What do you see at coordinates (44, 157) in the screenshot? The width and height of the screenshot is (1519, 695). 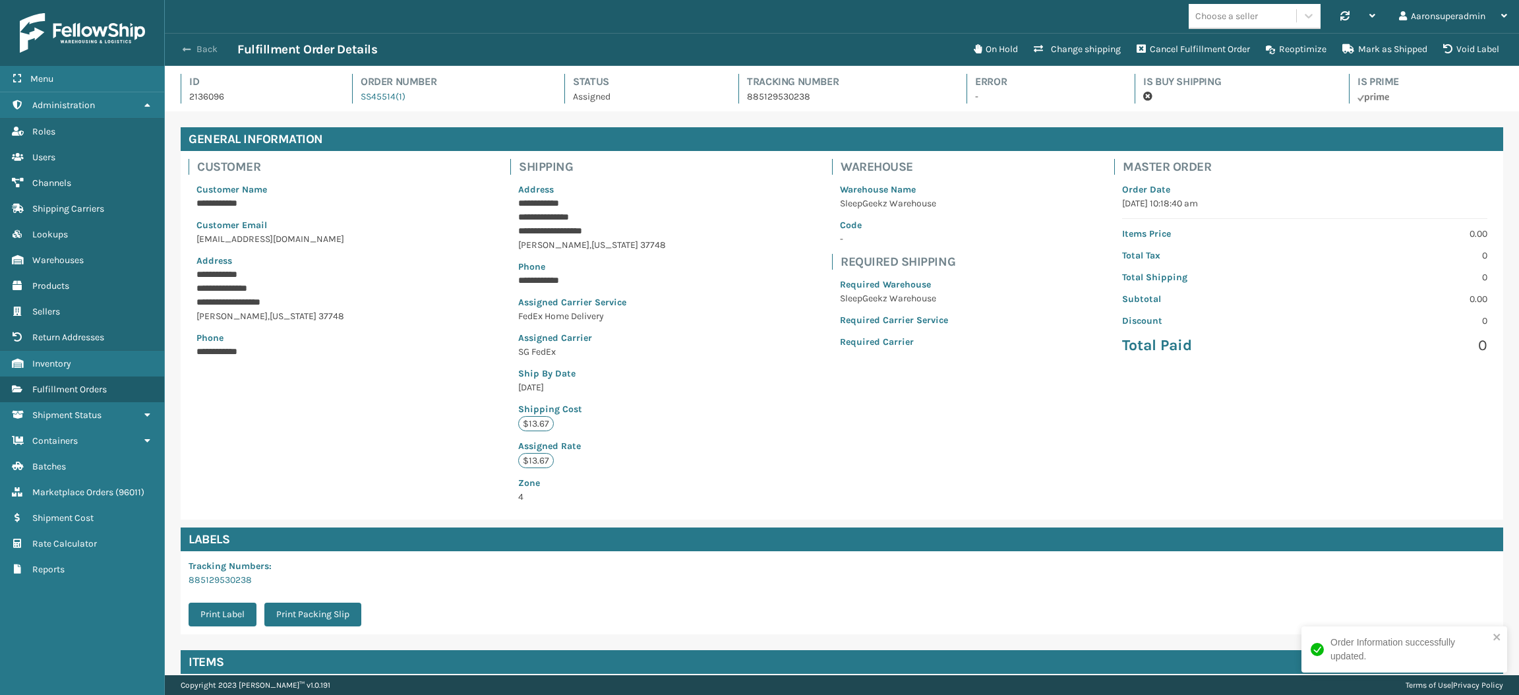 I see `span: Users` at bounding box center [44, 157].